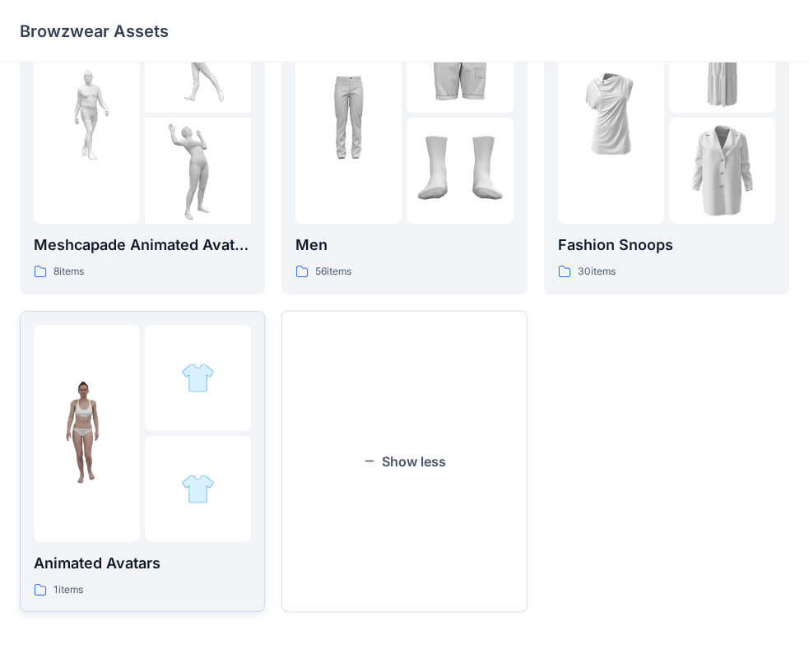 This screenshot has height=658, width=809. What do you see at coordinates (404, 245) in the screenshot?
I see `p: Men` at bounding box center [404, 245].